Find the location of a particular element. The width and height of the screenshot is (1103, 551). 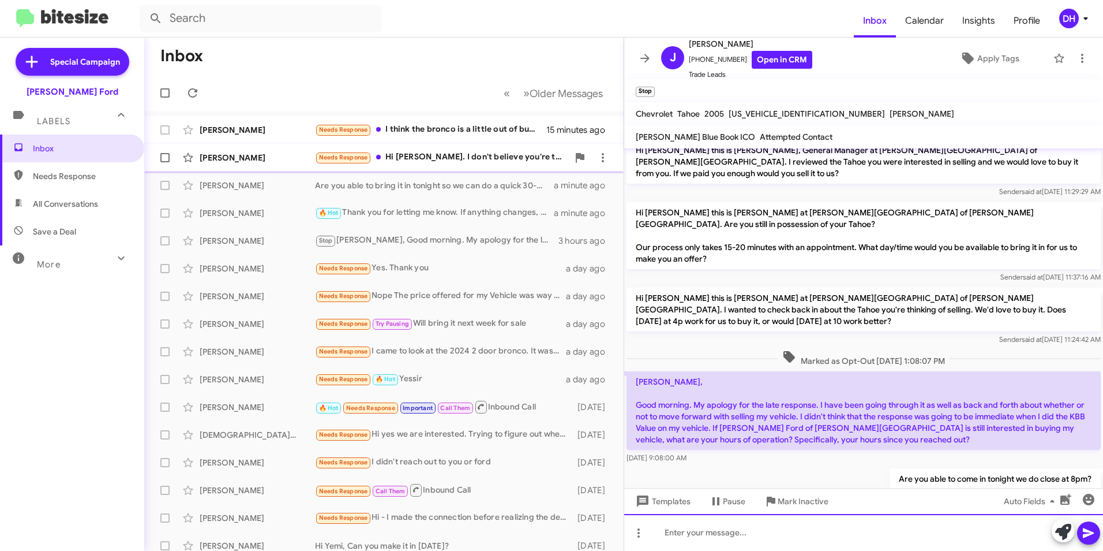

h1: Inbox is located at coordinates (182, 56).